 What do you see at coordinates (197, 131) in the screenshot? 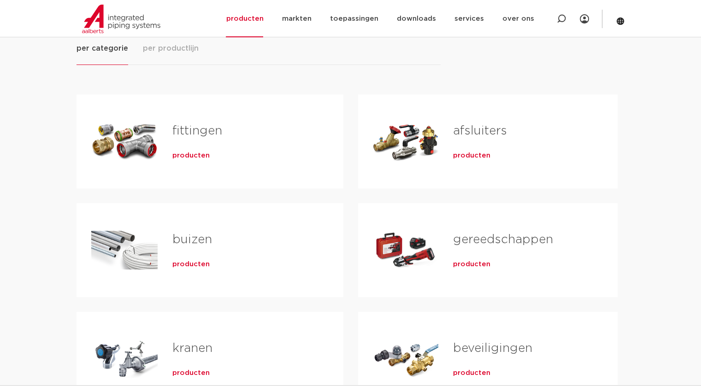
I see `a: fittingen` at bounding box center [197, 131].